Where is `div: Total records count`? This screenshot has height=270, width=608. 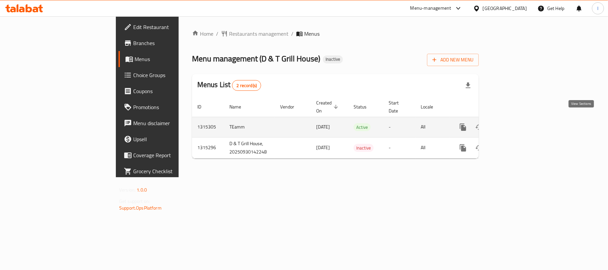 div: Total records count is located at coordinates (246, 85).